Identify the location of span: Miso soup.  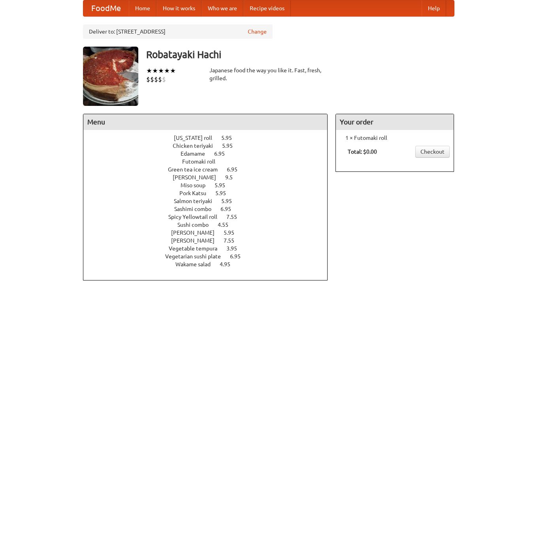
(197, 185).